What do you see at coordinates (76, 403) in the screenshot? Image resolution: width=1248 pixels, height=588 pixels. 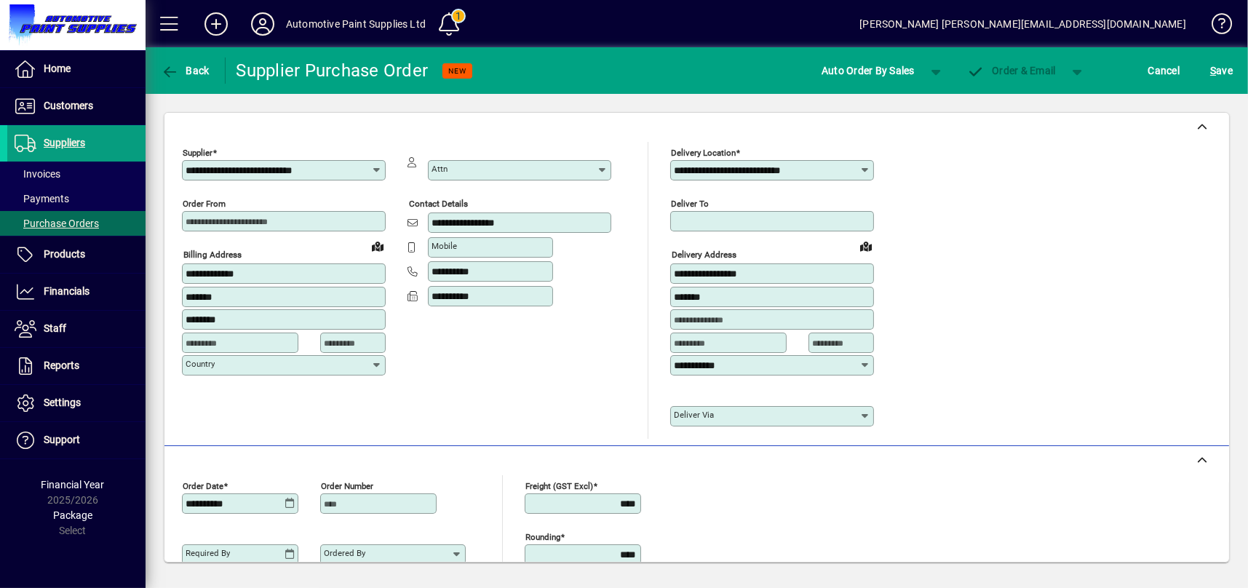 I see `a: Settings` at bounding box center [76, 403].